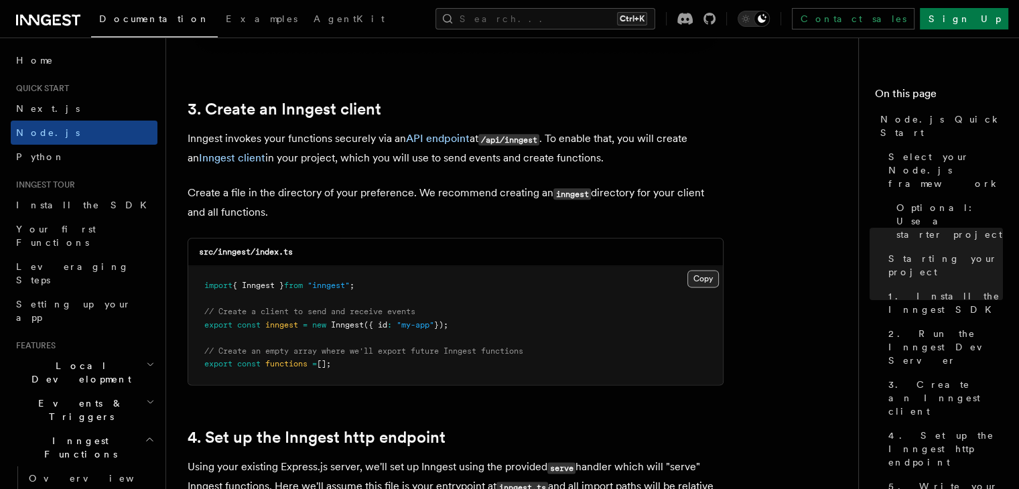 The height and width of the screenshot is (489, 1019). I want to click on span: Events & Triggers, so click(78, 410).